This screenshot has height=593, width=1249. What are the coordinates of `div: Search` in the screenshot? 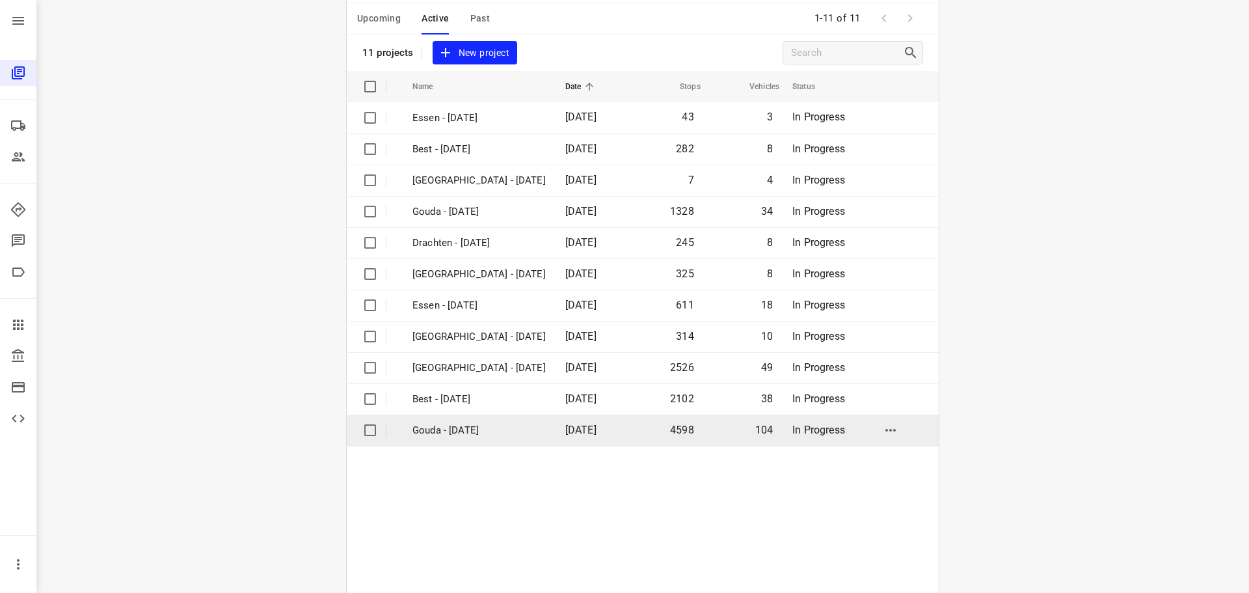 It's located at (913, 53).